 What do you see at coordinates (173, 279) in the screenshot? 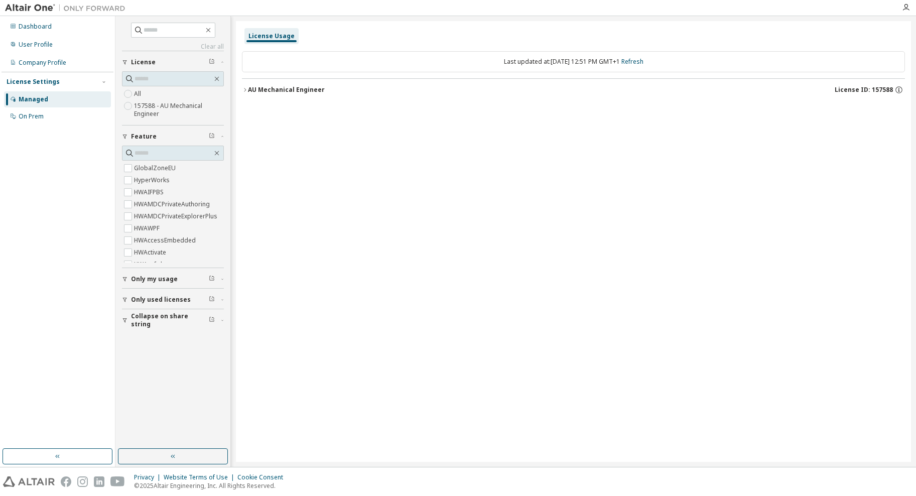
I see `button: Only my usage` at bounding box center [173, 279].